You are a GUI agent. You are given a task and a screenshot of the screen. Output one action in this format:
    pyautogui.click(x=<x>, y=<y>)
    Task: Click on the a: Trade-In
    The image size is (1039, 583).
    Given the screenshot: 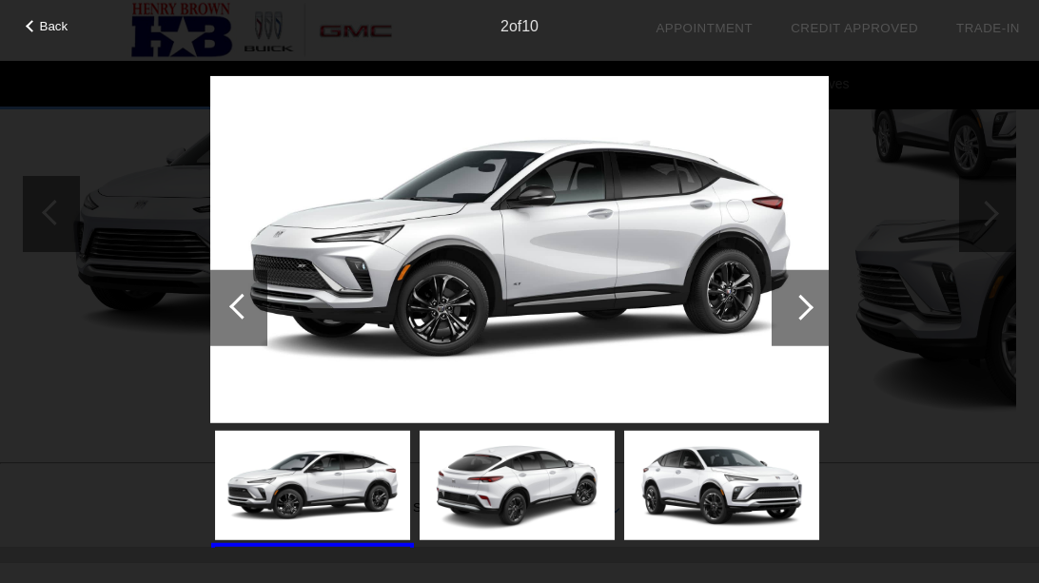 What is the action you would take?
    pyautogui.click(x=988, y=28)
    